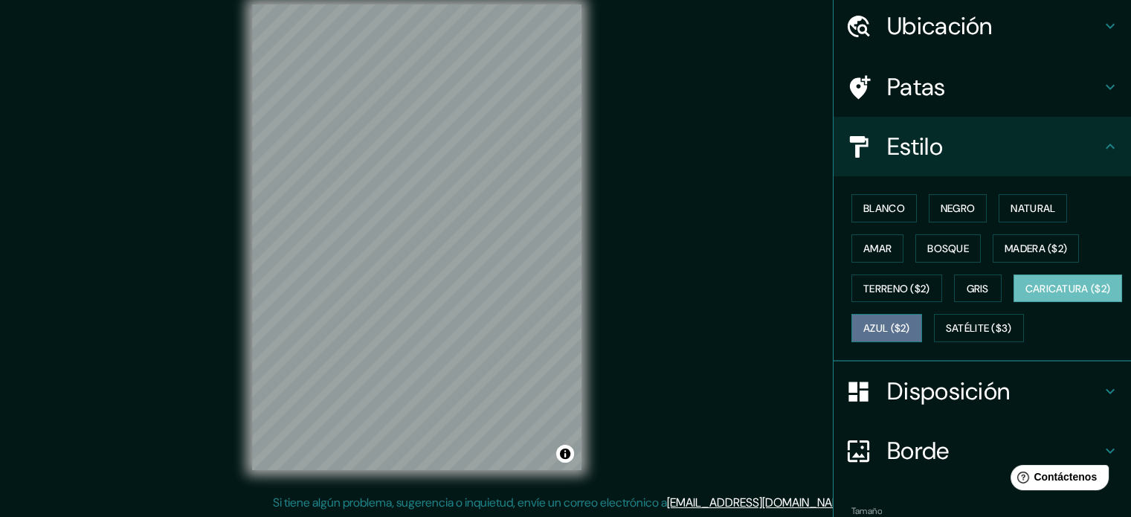 The height and width of the screenshot is (517, 1131). I want to click on button: Negro, so click(958, 208).